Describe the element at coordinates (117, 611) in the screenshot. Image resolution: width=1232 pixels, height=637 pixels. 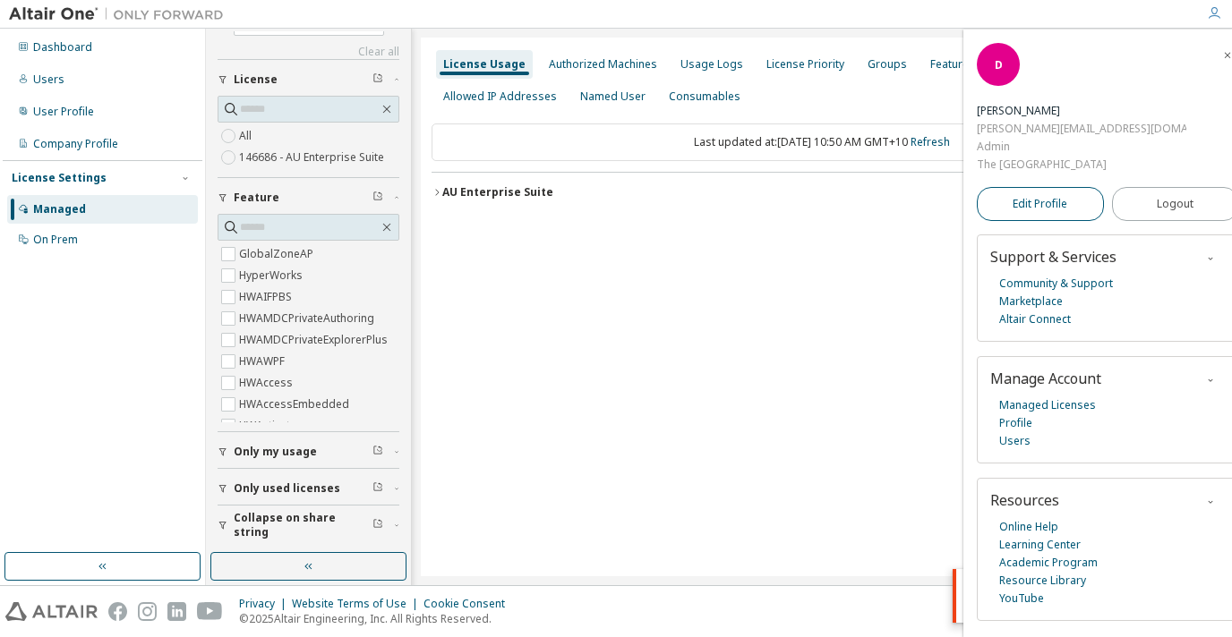
I see `img: facebook.svg` at that location.